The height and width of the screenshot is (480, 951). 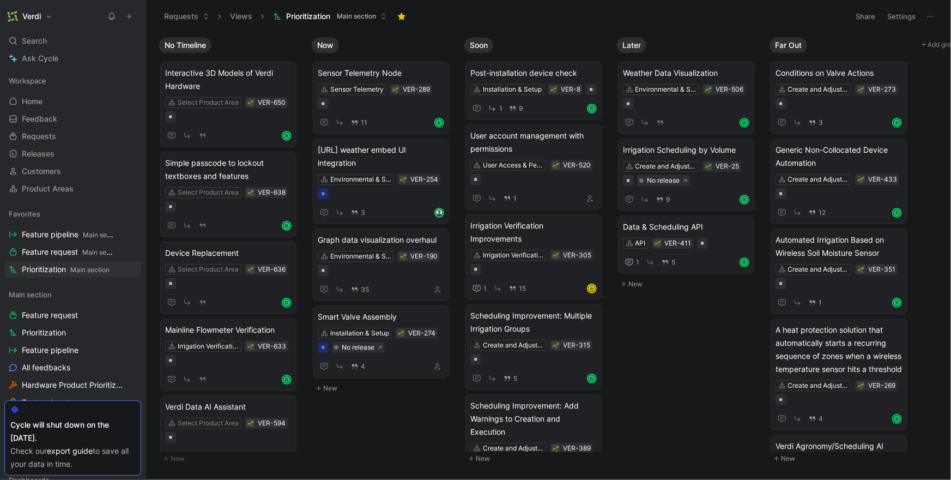 What do you see at coordinates (381, 98) in the screenshot?
I see `a: Sensor Telemetry NodeSensor Telemetry11R` at bounding box center [381, 98].